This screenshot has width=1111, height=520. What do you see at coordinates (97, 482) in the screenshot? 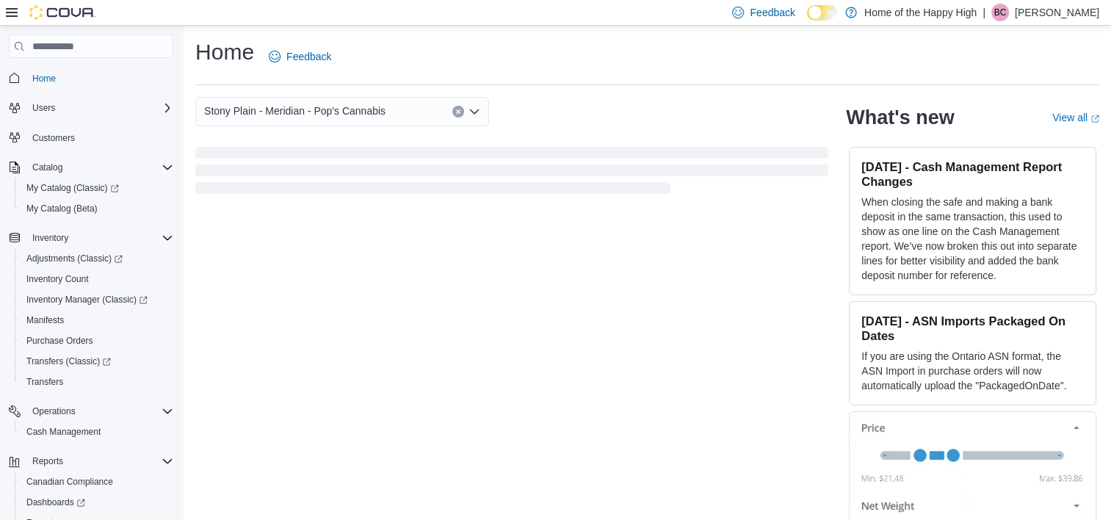
I see `button: Canadian Compliance` at bounding box center [97, 482].